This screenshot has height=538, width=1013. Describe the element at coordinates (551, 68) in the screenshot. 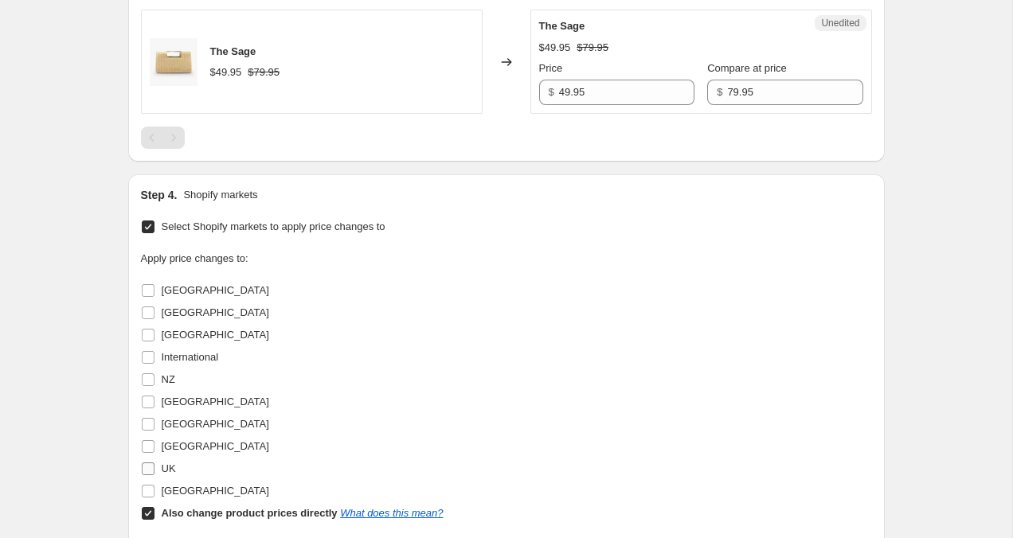

I see `span: Price` at that location.